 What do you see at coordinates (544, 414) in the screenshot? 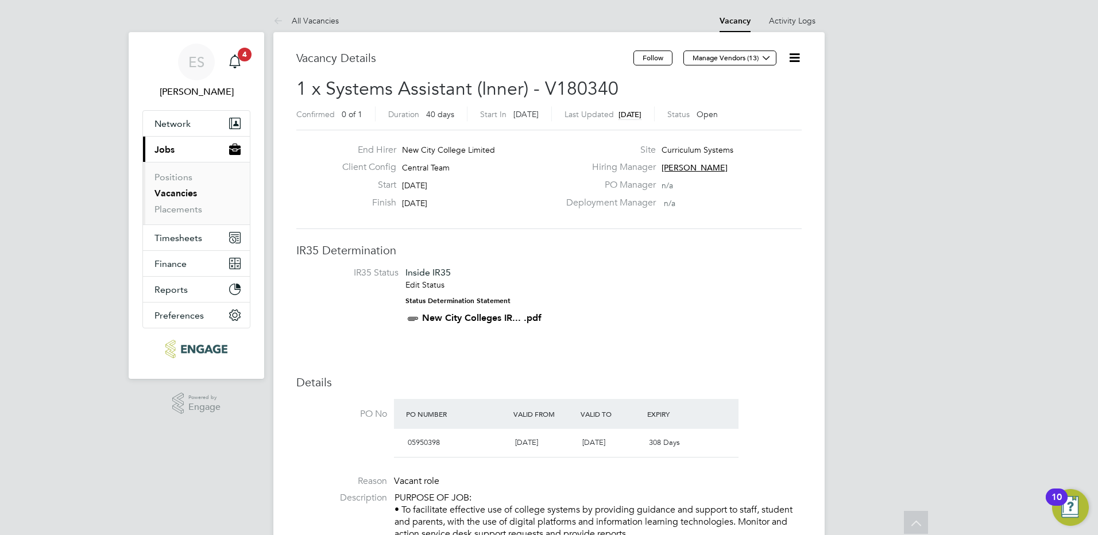
I see `div: Valid From` at bounding box center [544, 414].